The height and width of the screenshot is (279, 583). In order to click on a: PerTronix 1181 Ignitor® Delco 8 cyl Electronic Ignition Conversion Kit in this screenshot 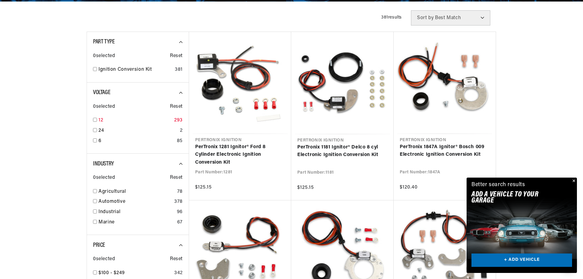, I will do `click(342, 151)`.